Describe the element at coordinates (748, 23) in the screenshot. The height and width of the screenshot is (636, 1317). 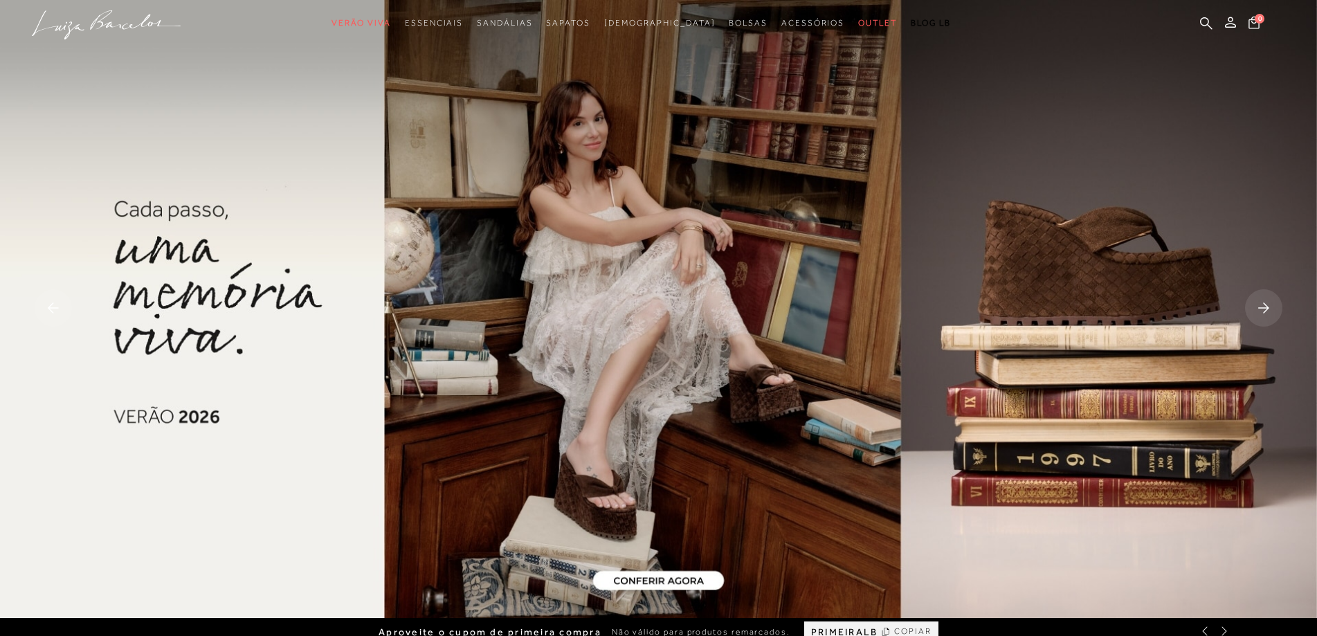
I see `span: Bolsas` at that location.